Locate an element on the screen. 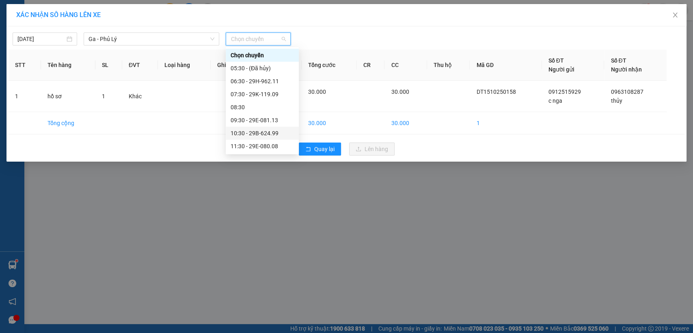 Image resolution: width=693 pixels, height=333 pixels. div: 08:30 is located at coordinates (262, 107).